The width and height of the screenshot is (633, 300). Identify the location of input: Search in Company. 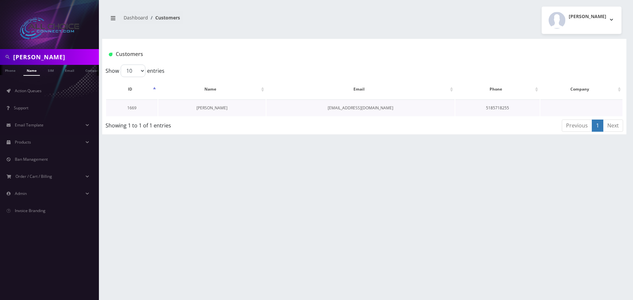
(55, 57).